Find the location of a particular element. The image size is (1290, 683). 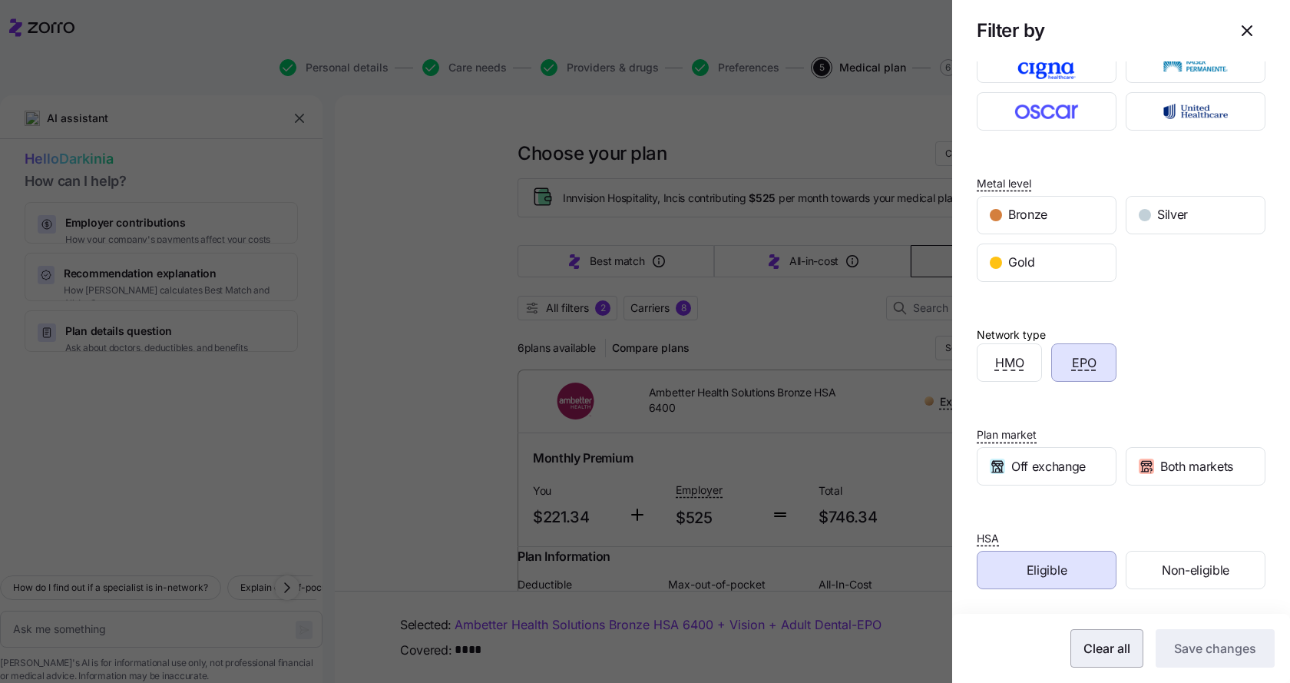

button: Clear all is located at coordinates (1106, 648).